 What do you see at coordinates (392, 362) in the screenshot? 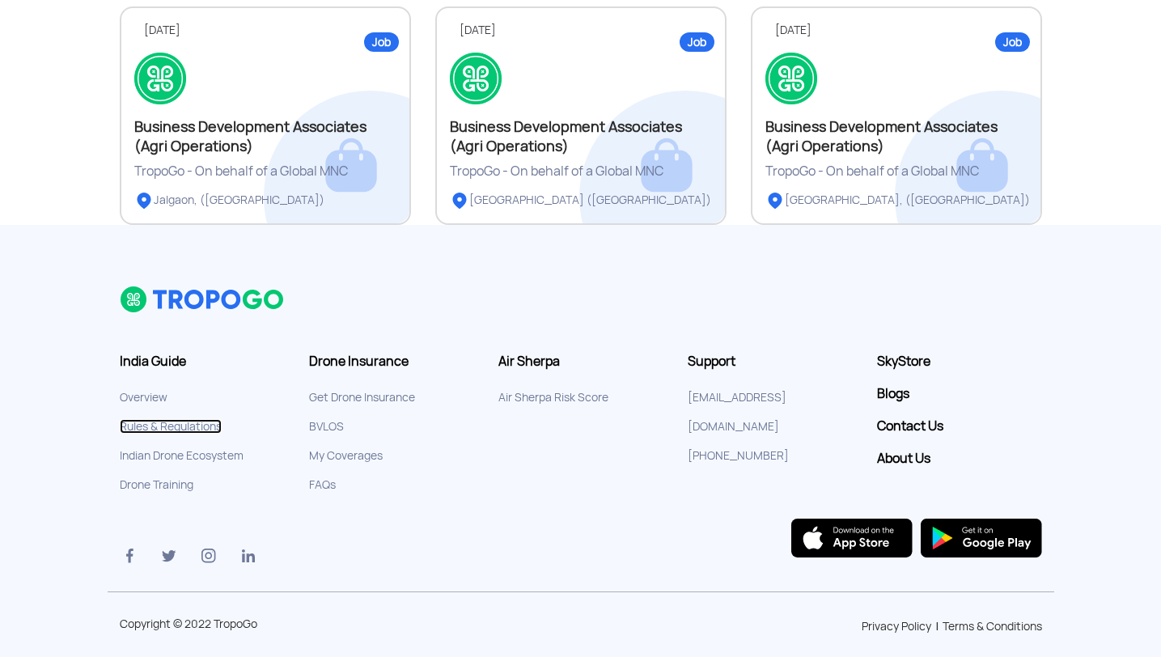
I see `h3: Drone Insurance` at bounding box center [392, 362].